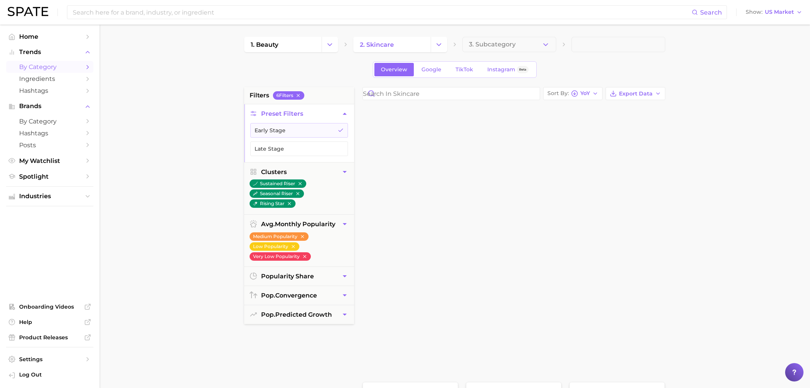  Describe the element at coordinates (279, 236) in the screenshot. I see `button: Medium Popularity` at that location.